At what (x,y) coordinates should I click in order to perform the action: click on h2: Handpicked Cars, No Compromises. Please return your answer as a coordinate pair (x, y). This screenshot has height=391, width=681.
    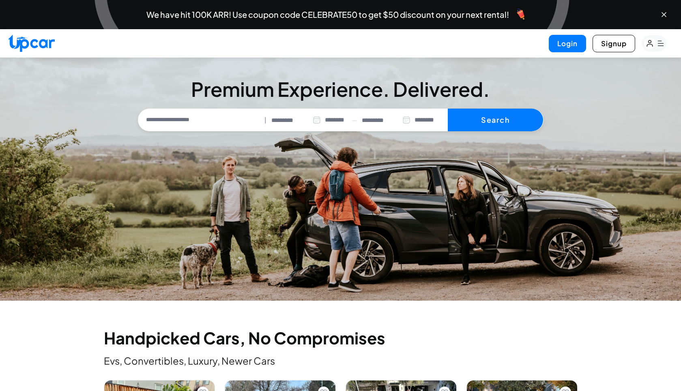
    Looking at the image, I should click on (341, 338).